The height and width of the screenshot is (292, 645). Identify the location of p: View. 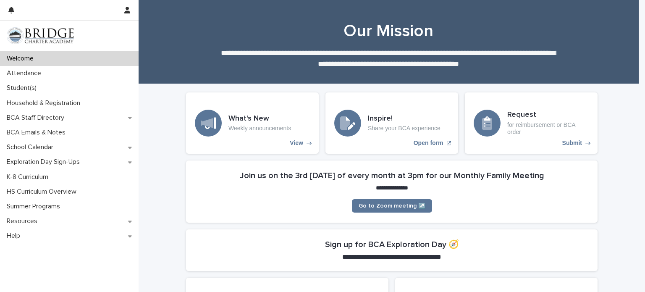
(296, 143).